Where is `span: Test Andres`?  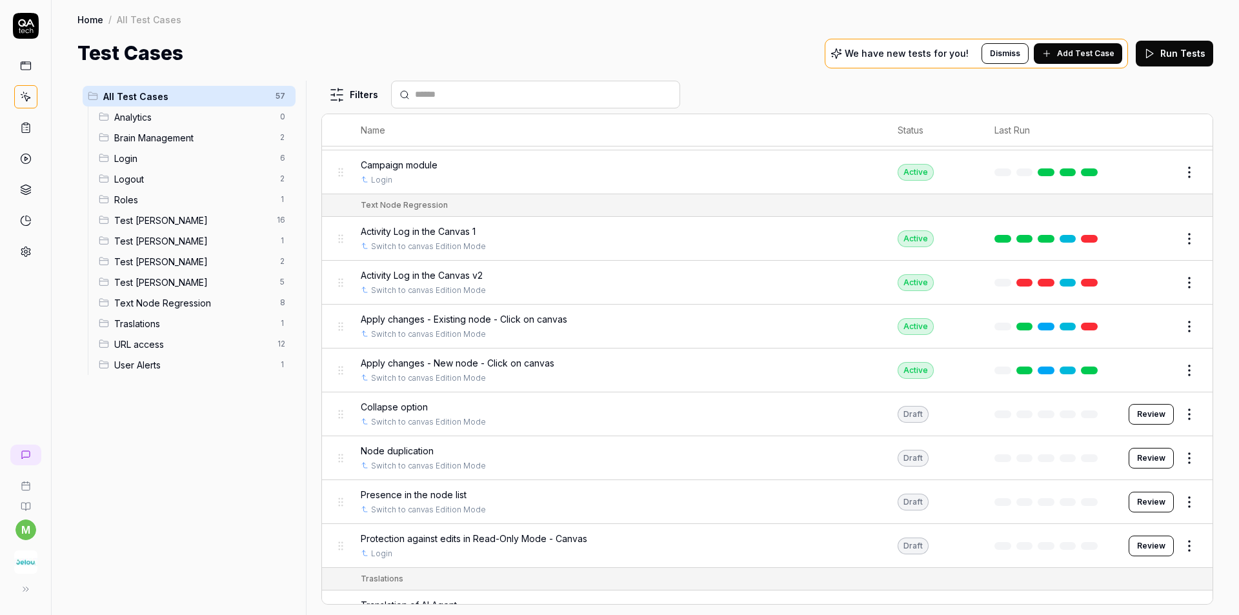 span: Test Andres is located at coordinates (193, 241).